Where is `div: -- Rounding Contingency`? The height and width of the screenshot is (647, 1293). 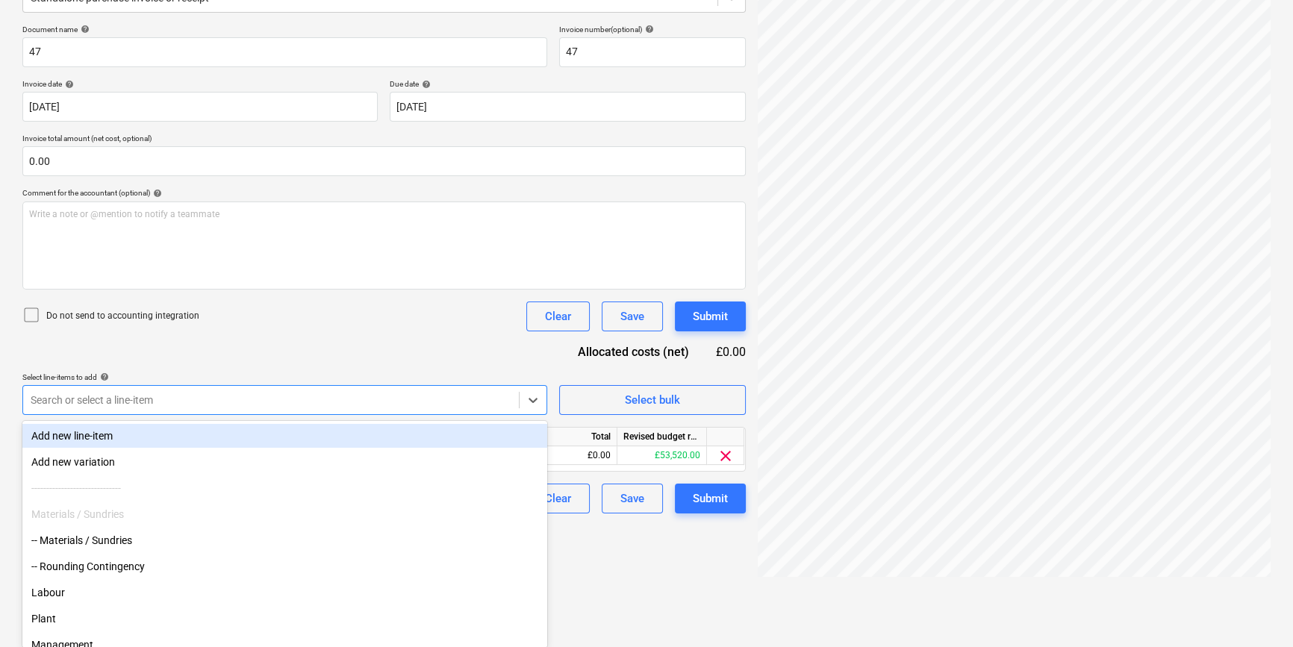 div: -- Rounding Contingency is located at coordinates (284, 567).